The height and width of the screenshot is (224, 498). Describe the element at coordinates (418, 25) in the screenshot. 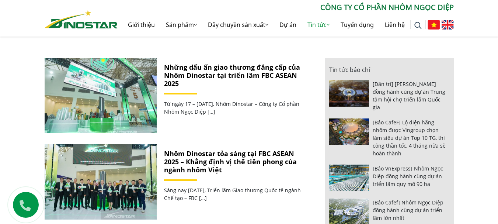

I see `img: search` at that location.